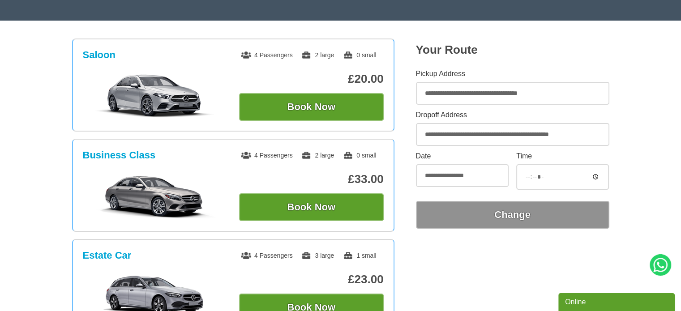 The width and height of the screenshot is (681, 311). I want to click on label: Date, so click(462, 156).